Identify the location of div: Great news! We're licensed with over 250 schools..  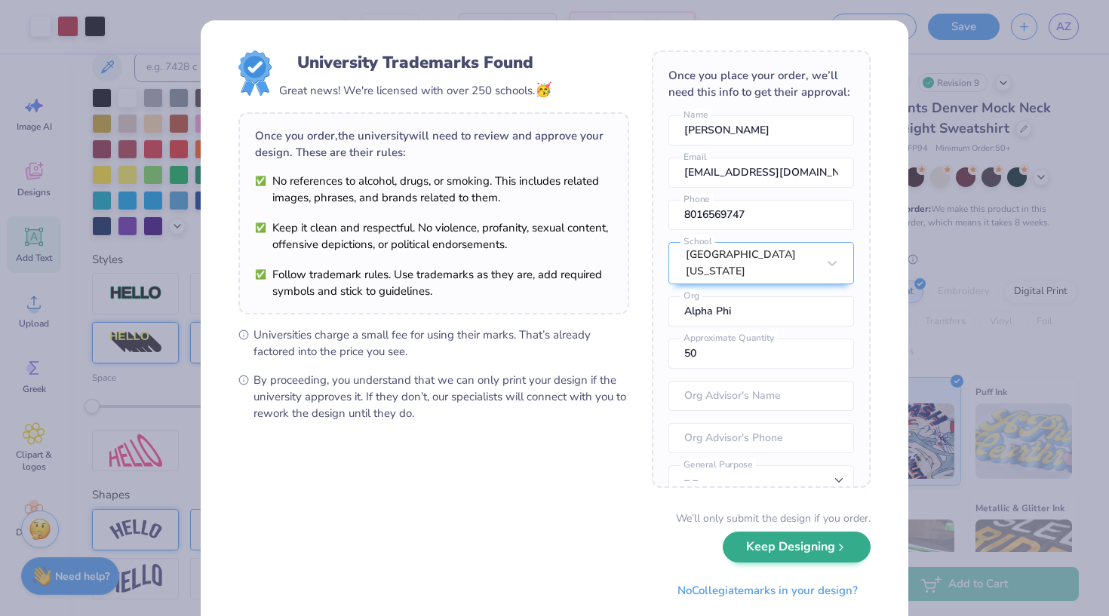
(415, 90).